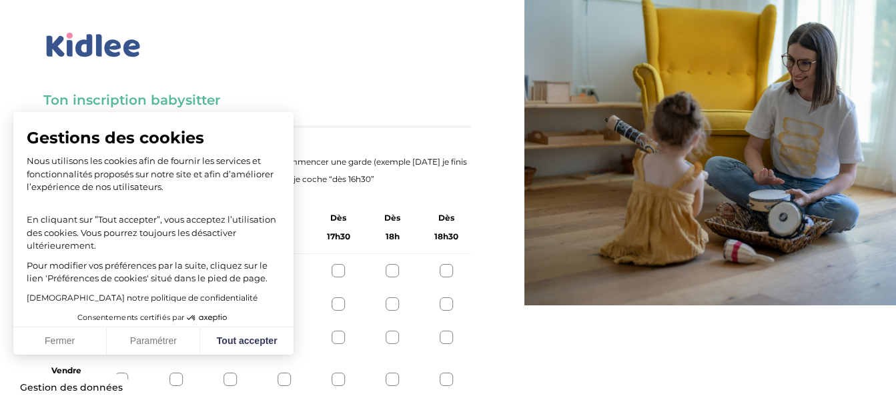 This screenshot has width=896, height=408. Describe the element at coordinates (207, 318) in the screenshot. I see `svg: Axeptio` at that location.